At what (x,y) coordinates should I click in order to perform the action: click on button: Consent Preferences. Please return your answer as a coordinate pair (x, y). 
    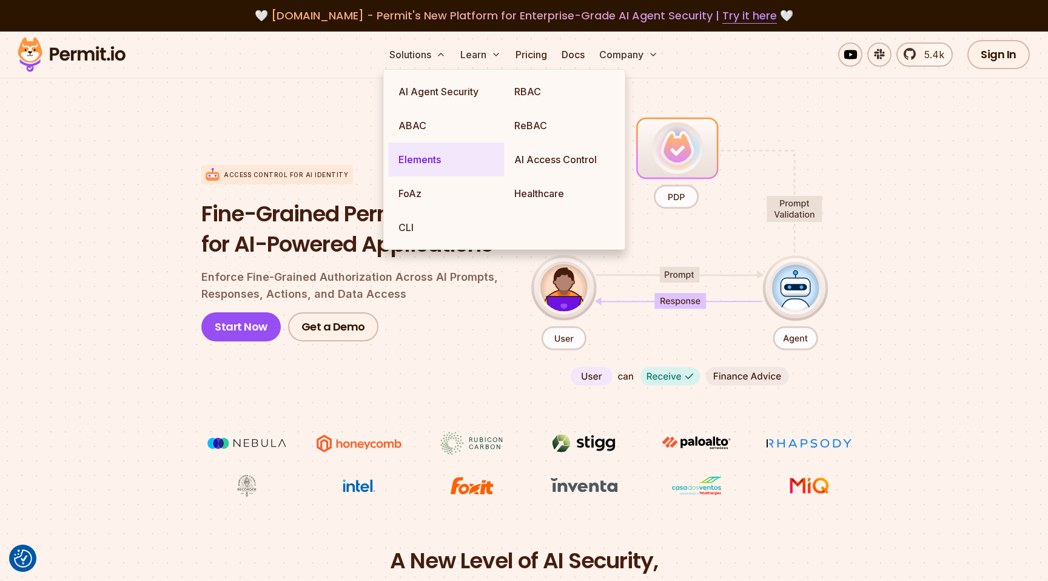
    Looking at the image, I should click on (23, 558).